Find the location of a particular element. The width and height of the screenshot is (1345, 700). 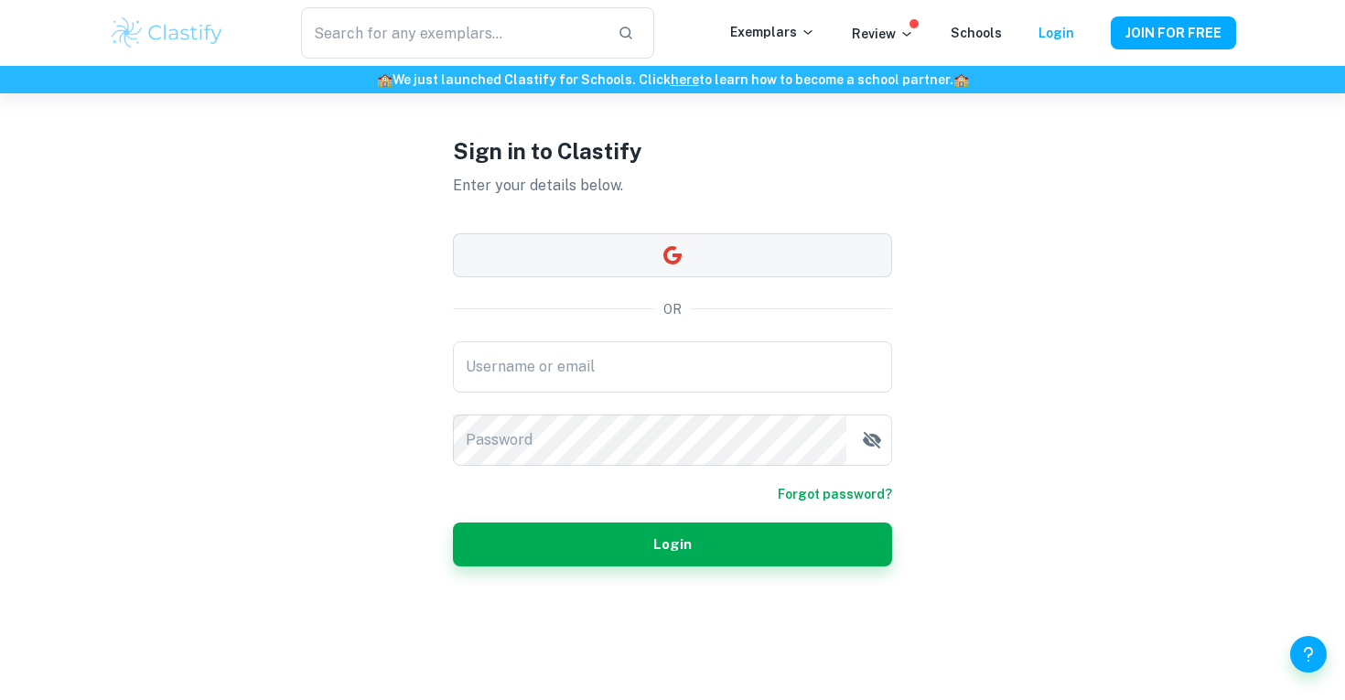

img: Clastify logo is located at coordinates (167, 33).